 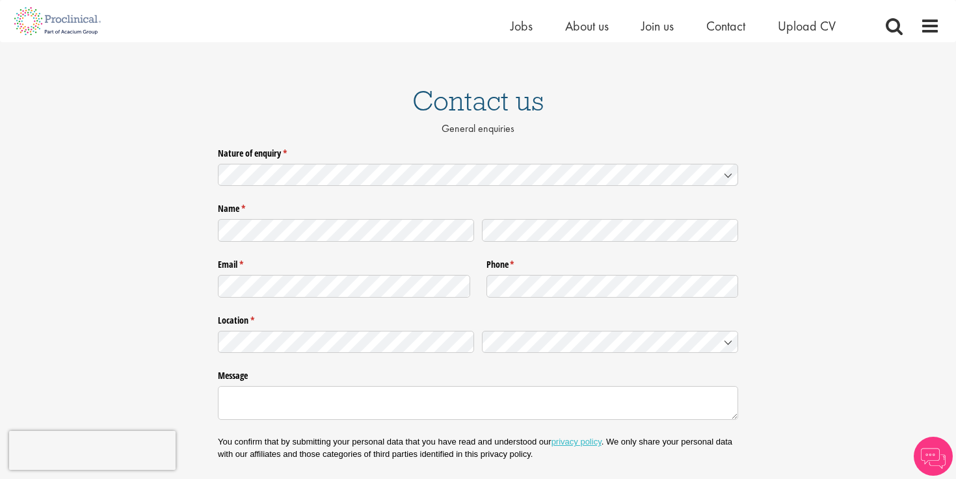 What do you see at coordinates (346, 230) in the screenshot?
I see `input: First` at bounding box center [346, 230].